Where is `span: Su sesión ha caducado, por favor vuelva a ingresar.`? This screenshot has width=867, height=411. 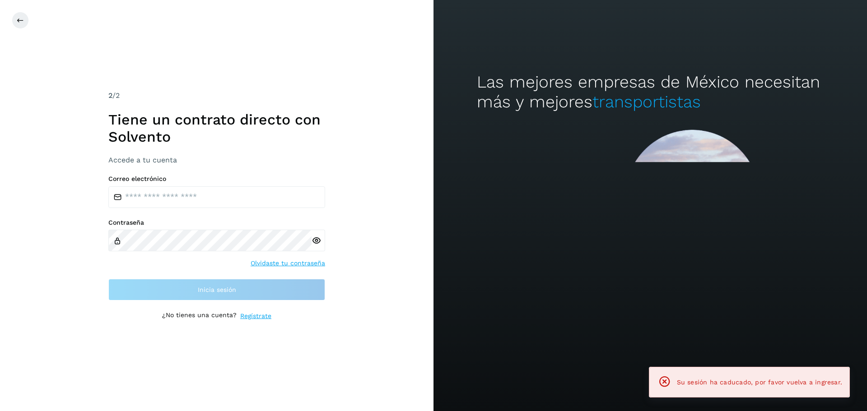 span: Su sesión ha caducado, por favor vuelva a ingresar. is located at coordinates (760, 382).